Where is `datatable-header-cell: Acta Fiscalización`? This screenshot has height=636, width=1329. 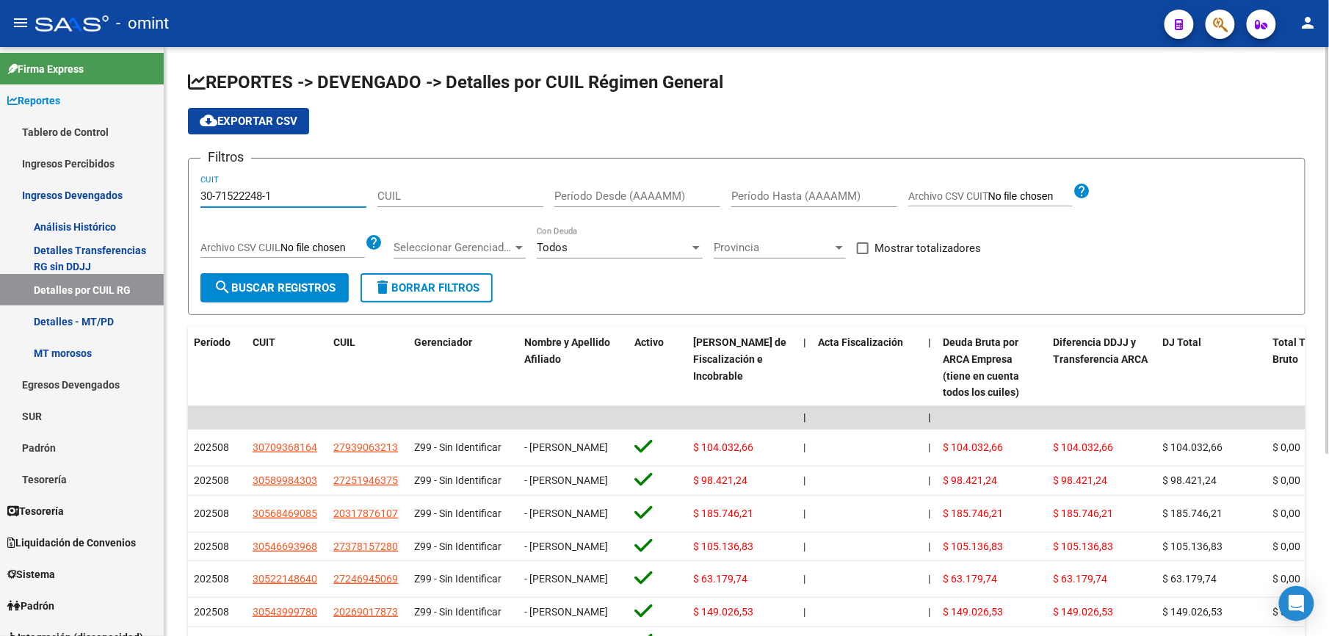
datatable-header-cell: Acta Fiscalización is located at coordinates (867, 367).